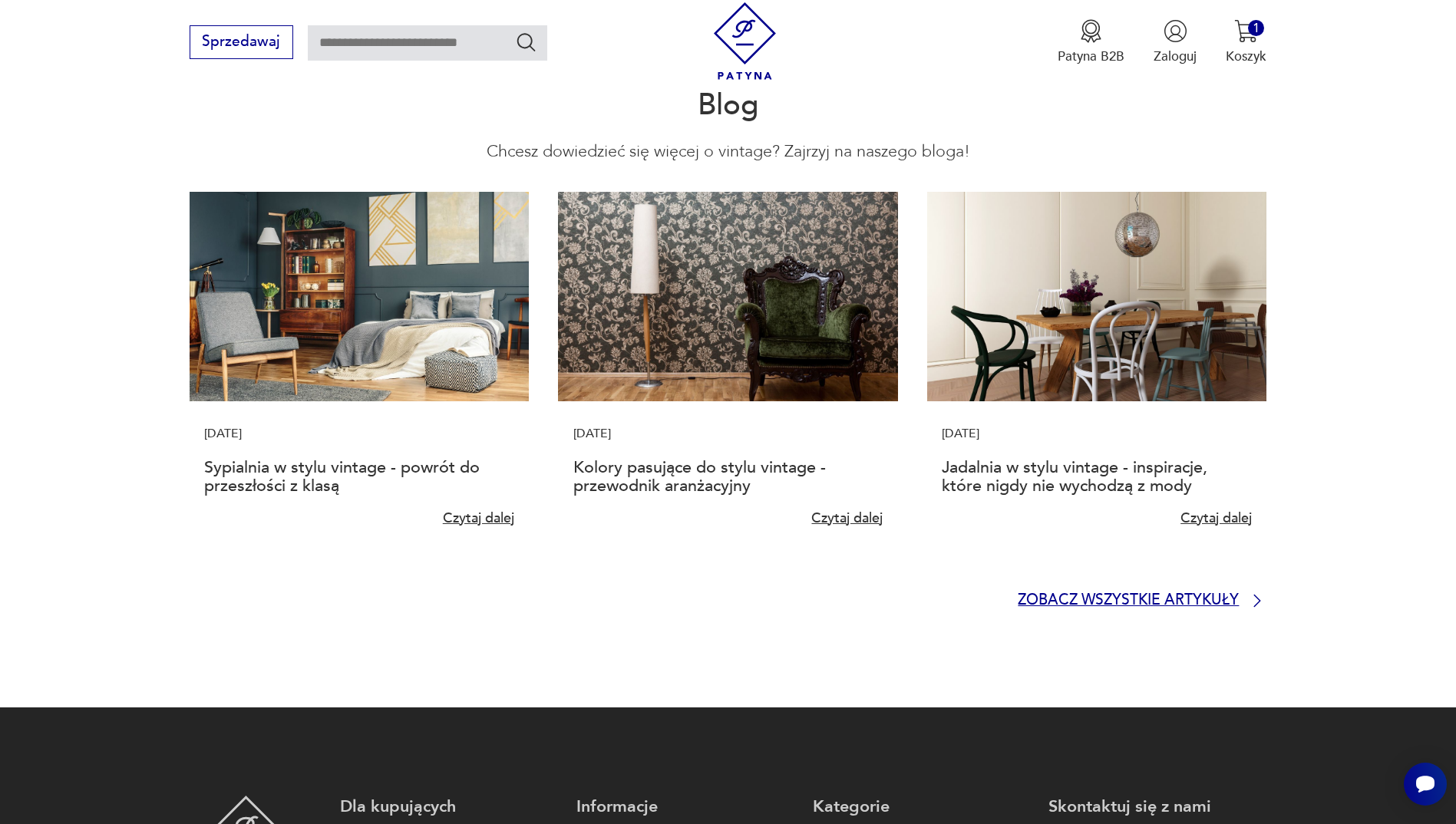 The height and width of the screenshot is (824, 1456). I want to click on button: Sprzedawaj, so click(241, 42).